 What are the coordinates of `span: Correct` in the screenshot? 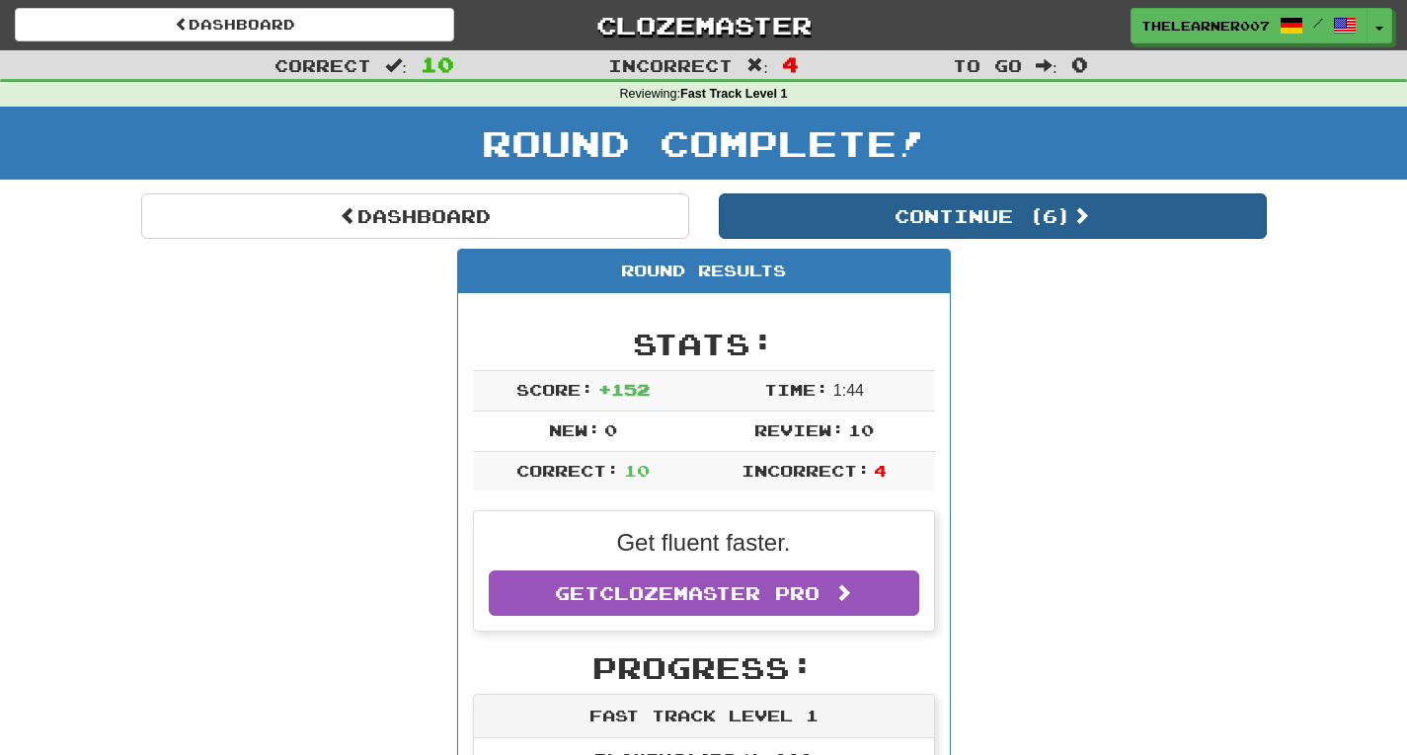 It's located at (323, 65).